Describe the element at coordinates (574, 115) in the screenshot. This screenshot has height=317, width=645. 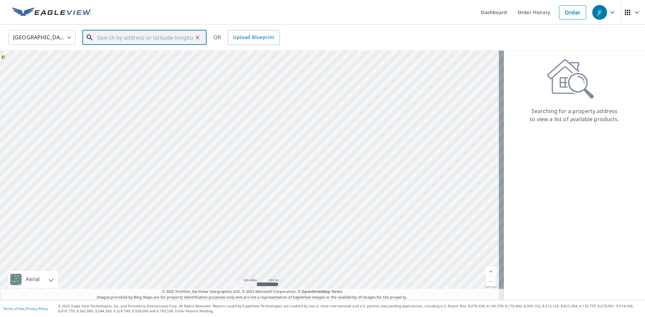
I see `p: Searching for a property address to view a list of available products.` at that location.